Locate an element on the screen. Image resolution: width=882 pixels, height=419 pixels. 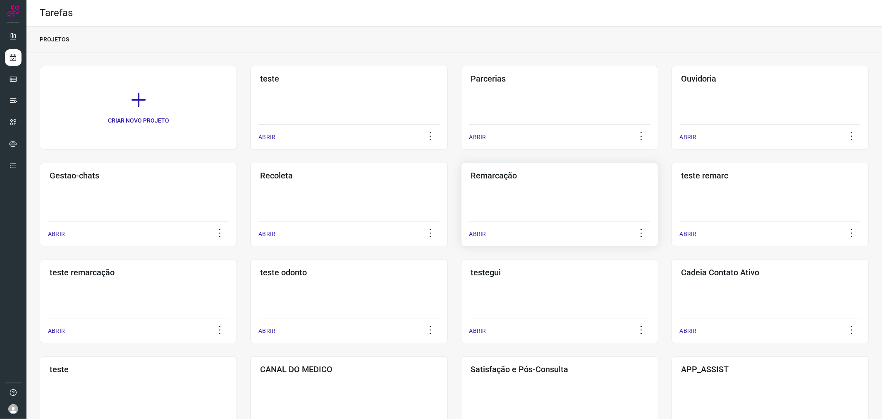
h3: teste odonto is located at coordinates (349, 272).